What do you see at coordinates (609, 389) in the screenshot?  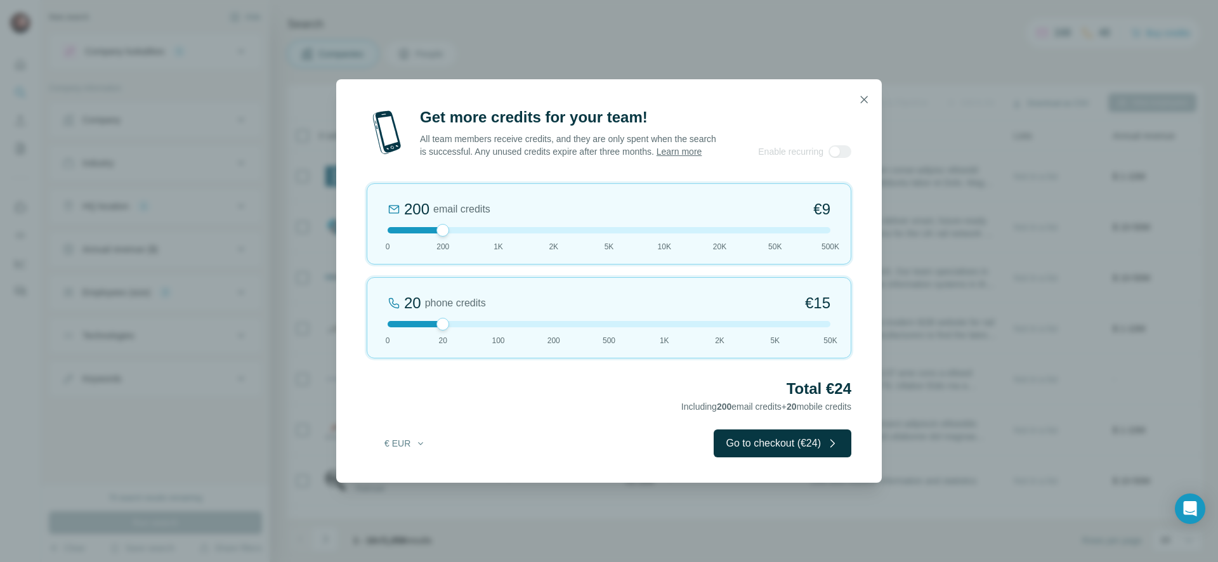 I see `h2: Total €24` at bounding box center [609, 389].